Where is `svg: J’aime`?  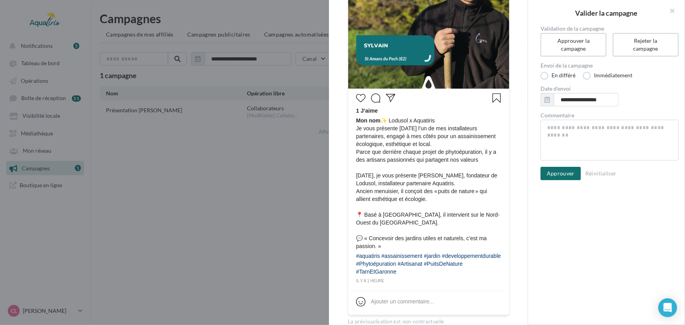
svg: J’aime is located at coordinates (361, 98).